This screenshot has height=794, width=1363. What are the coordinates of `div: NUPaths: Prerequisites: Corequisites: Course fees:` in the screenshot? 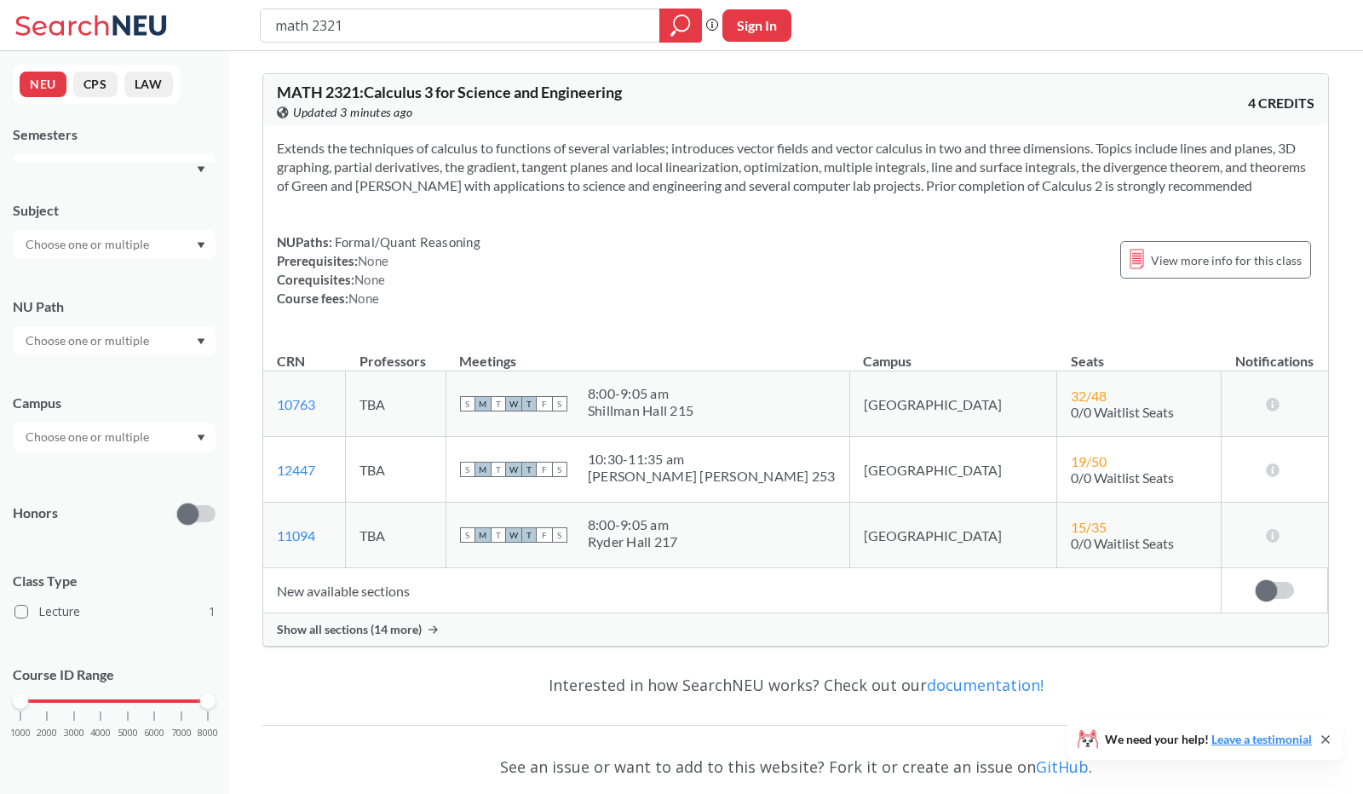 It's located at (378, 270).